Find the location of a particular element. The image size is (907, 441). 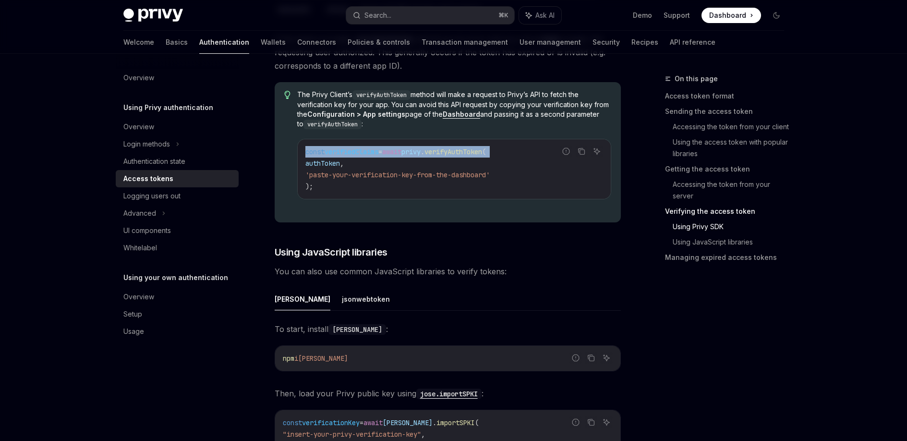

strong: Dashboard is located at coordinates (461, 114).